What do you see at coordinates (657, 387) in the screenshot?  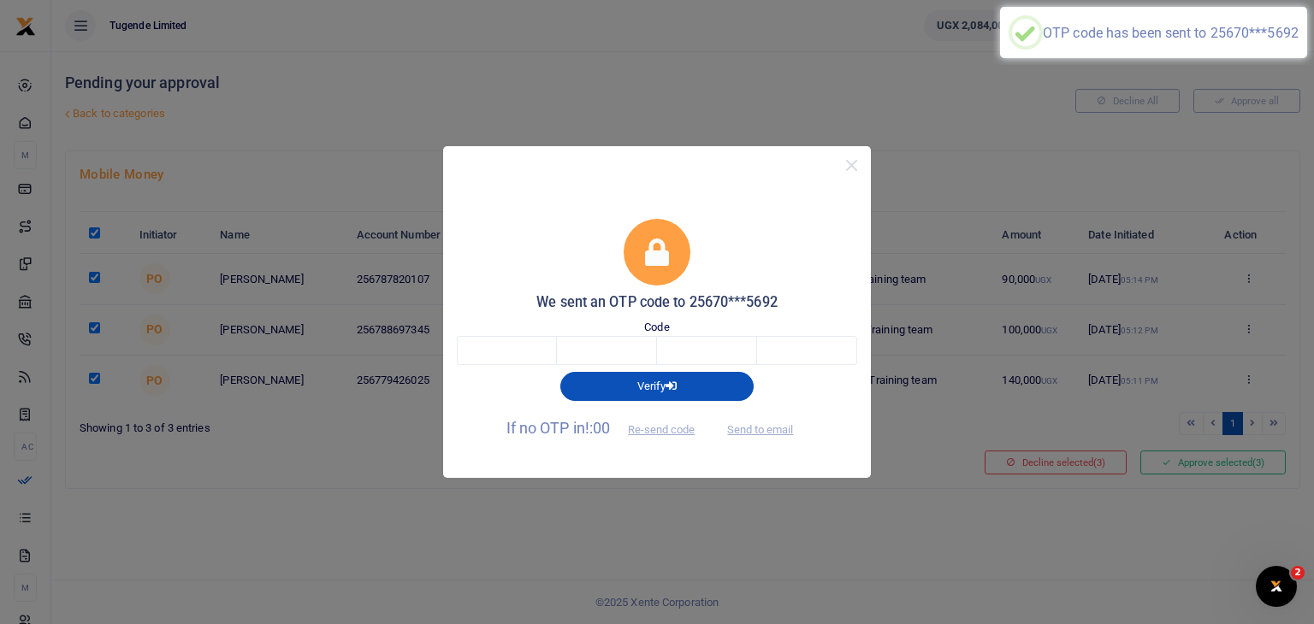 I see `button: Verify` at bounding box center [657, 387].